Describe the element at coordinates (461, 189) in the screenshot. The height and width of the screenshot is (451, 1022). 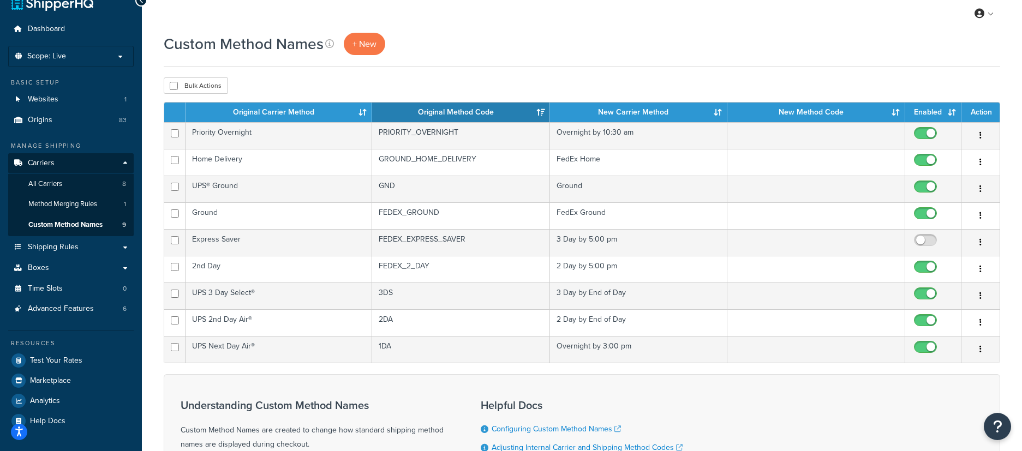
I see `td: GND` at that location.